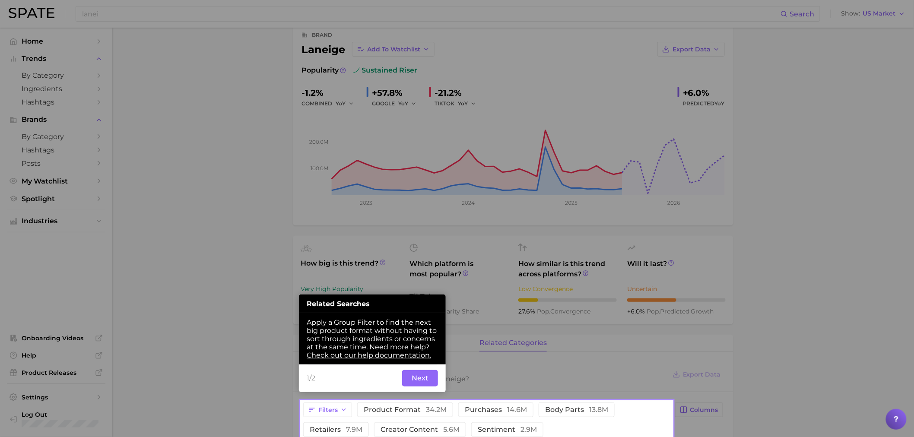 Image resolution: width=914 pixels, height=437 pixels. I want to click on span: 34.2m, so click(436, 409).